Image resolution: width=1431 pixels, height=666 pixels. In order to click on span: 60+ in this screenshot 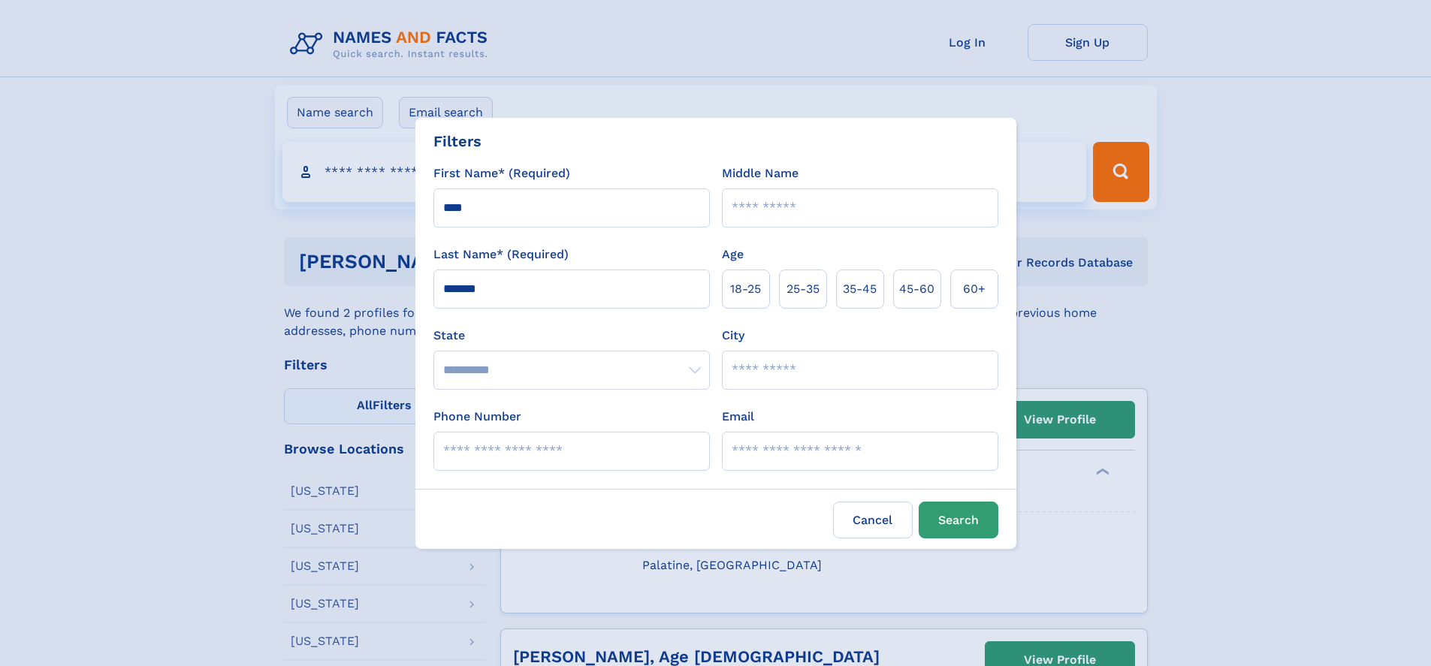, I will do `click(974, 289)`.